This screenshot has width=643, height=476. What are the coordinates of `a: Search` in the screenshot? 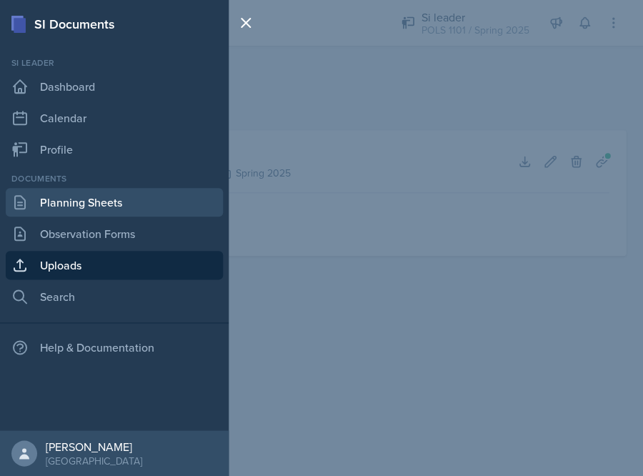 It's located at (114, 297).